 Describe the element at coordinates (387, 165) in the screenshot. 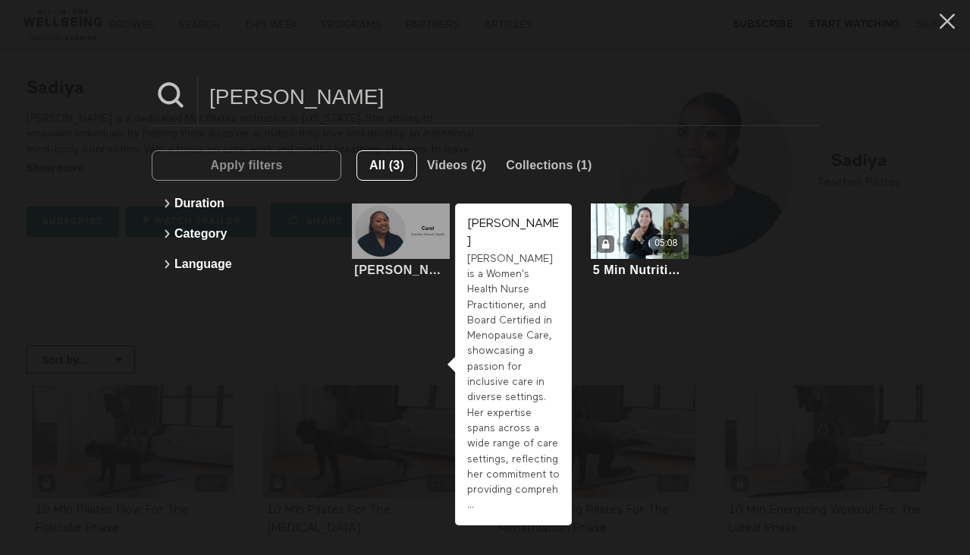

I see `span: All (3)` at that location.